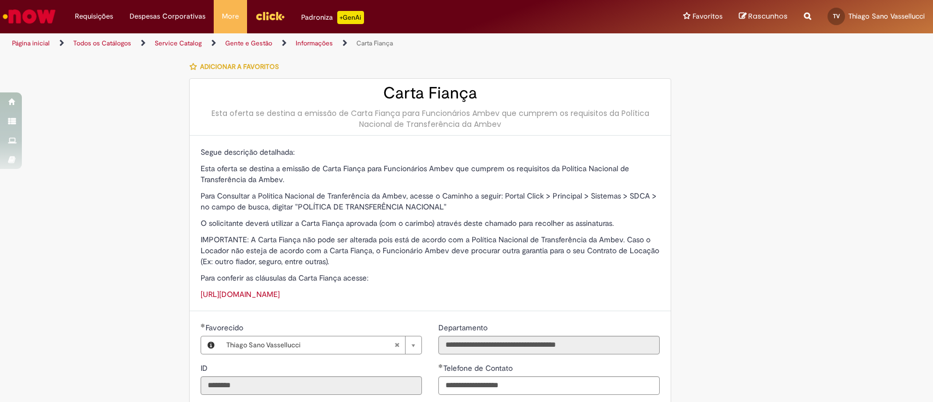  Describe the element at coordinates (249, 43) in the screenshot. I see `a: Gente e Gestão` at that location.